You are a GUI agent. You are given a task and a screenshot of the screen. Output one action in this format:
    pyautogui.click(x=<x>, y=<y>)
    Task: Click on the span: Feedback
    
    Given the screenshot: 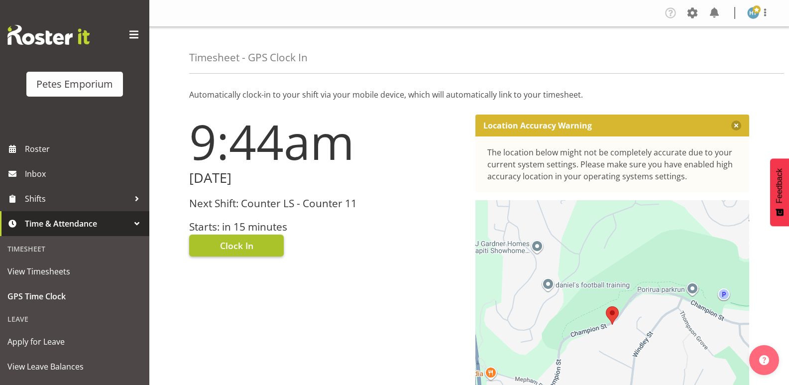 What is the action you would take?
    pyautogui.click(x=779, y=186)
    